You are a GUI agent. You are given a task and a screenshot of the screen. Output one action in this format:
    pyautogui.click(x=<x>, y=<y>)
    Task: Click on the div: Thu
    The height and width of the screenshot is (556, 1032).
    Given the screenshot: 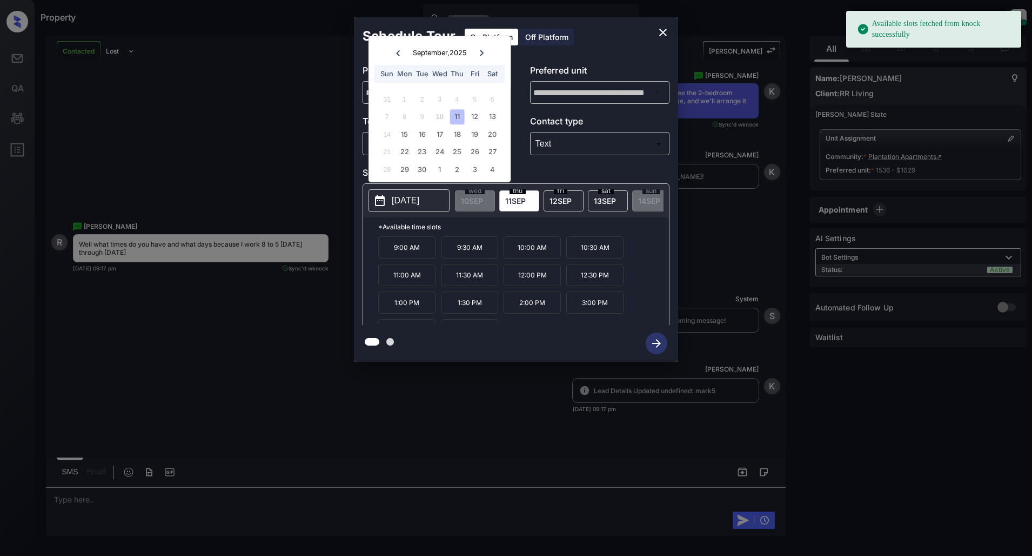 What is the action you would take?
    pyautogui.click(x=457, y=74)
    